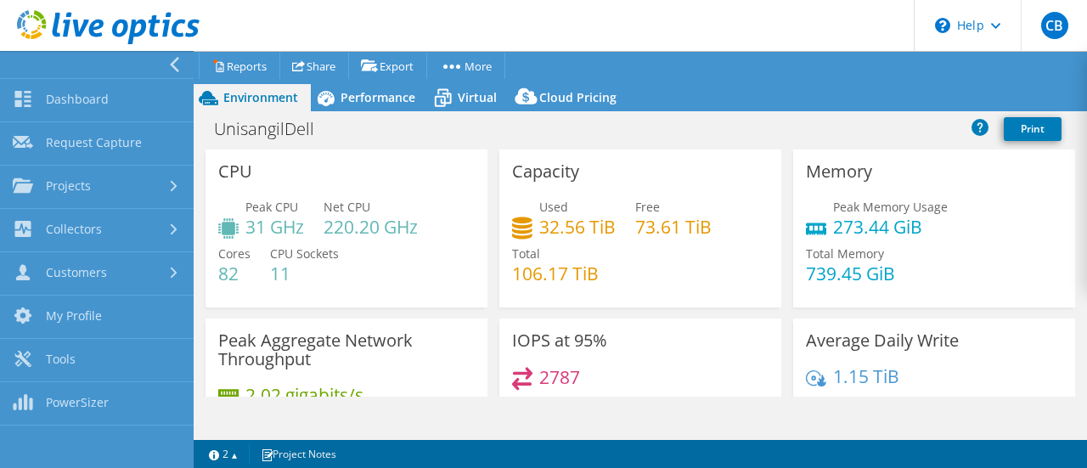 This screenshot has height=468, width=1087. I want to click on h3: CPU, so click(235, 172).